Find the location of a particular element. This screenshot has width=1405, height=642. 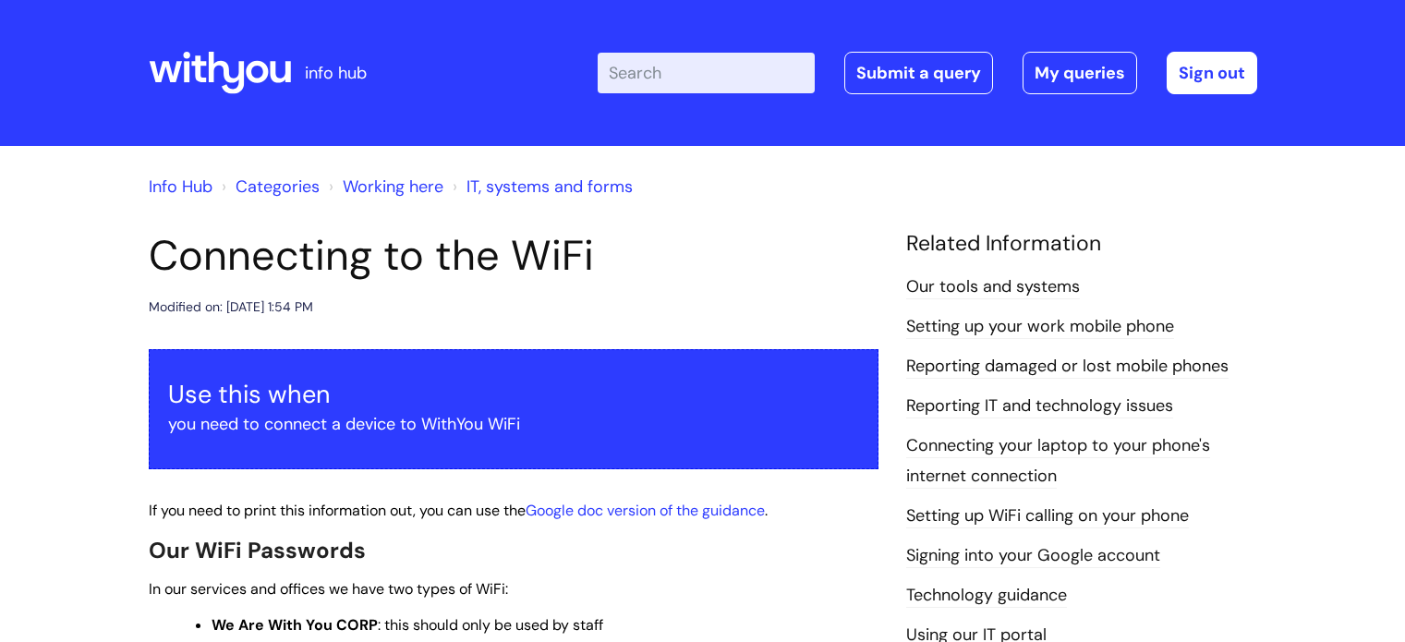

a: Signing into your Google account is located at coordinates (1033, 556).